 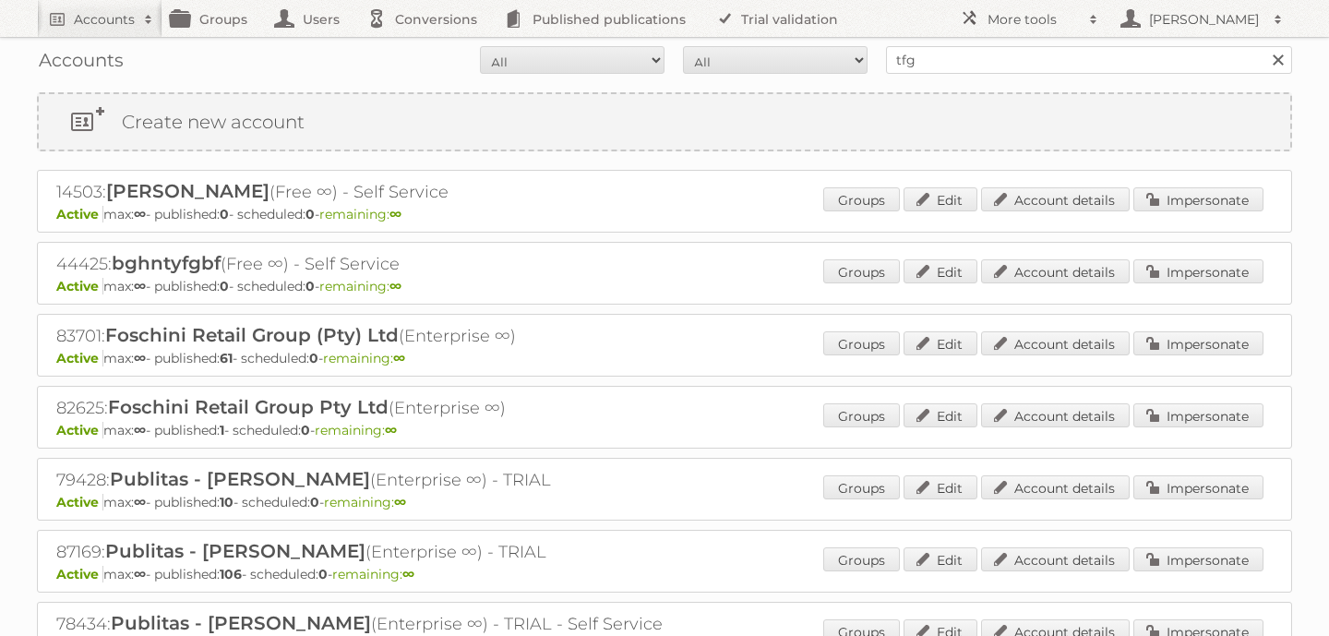 I want to click on h2: 87169: (Enterprise ∞) - TRIAL, so click(x=379, y=552).